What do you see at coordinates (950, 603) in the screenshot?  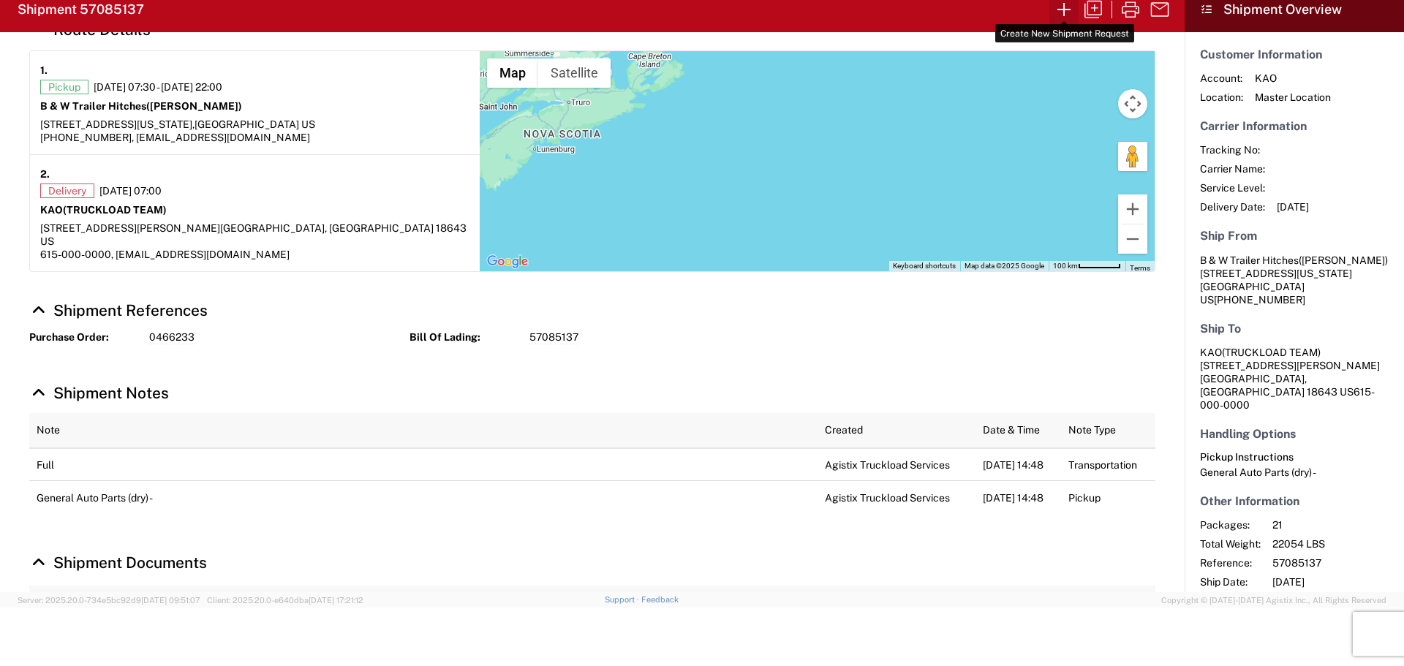 I see `th: Uploaded On` at bounding box center [950, 603].